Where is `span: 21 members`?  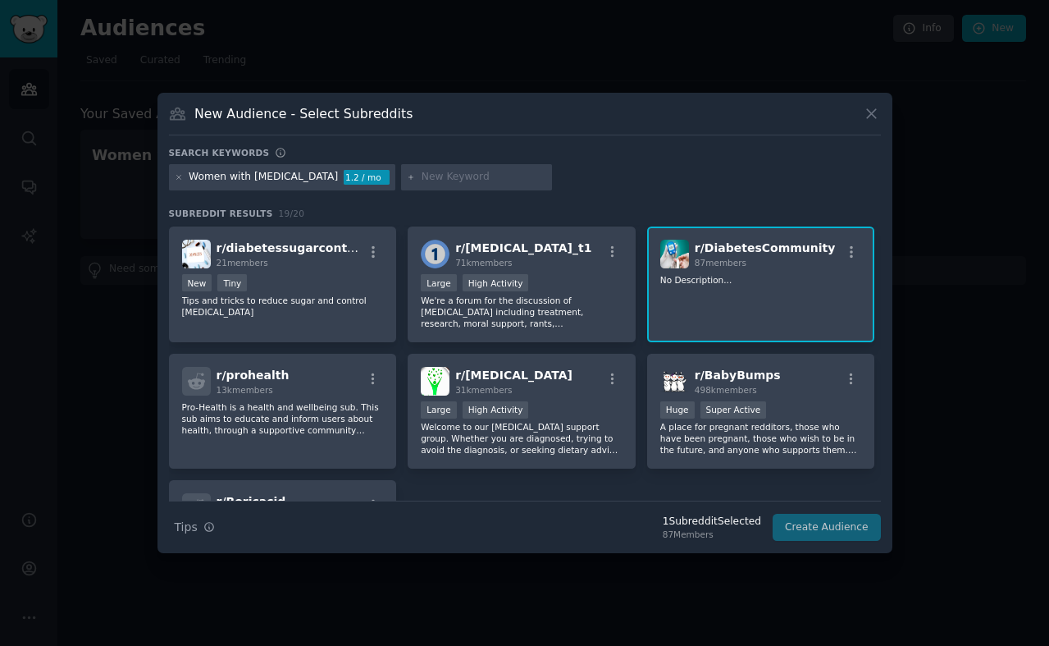 span: 21 members is located at coordinates (242, 262).